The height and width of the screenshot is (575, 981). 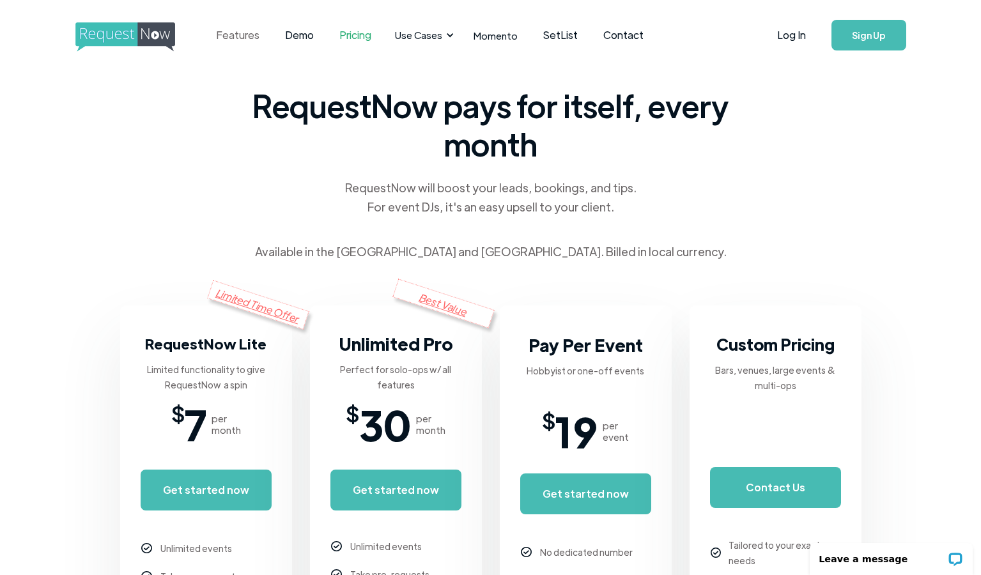 I want to click on div: Hobbyist or one-off events, so click(x=585, y=371).